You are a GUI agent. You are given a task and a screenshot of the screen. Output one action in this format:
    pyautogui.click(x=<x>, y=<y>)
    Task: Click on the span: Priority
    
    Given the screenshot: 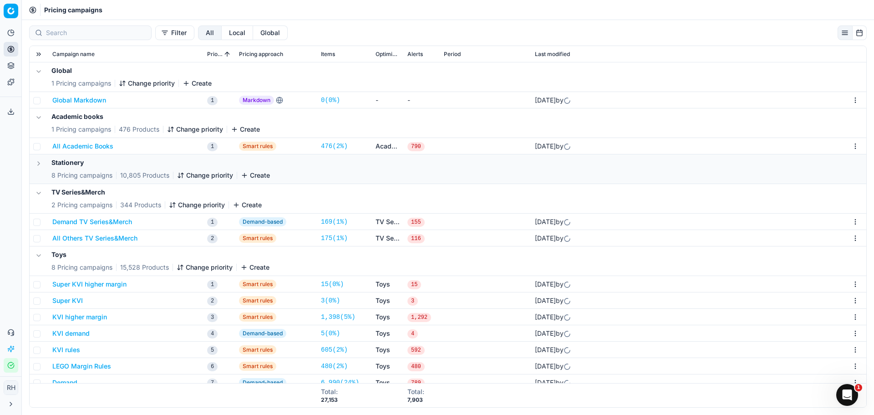 What is the action you would take?
    pyautogui.click(x=215, y=54)
    